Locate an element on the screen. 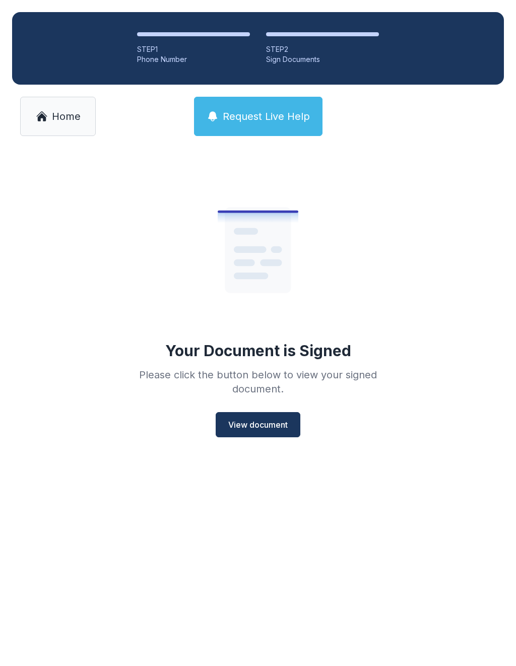 This screenshot has height=666, width=516. div: Sign Documents is located at coordinates (322, 59).